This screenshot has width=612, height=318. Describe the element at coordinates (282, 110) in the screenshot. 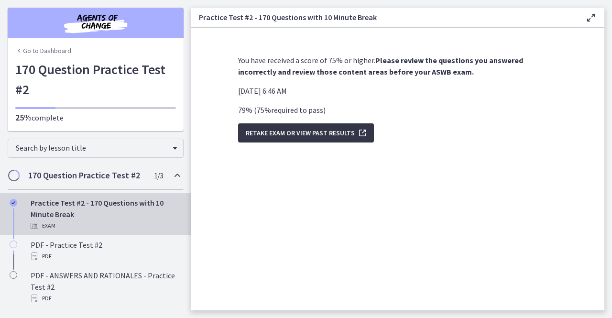

I see `span: 79 % ( 75 % required to pass )` at that location.